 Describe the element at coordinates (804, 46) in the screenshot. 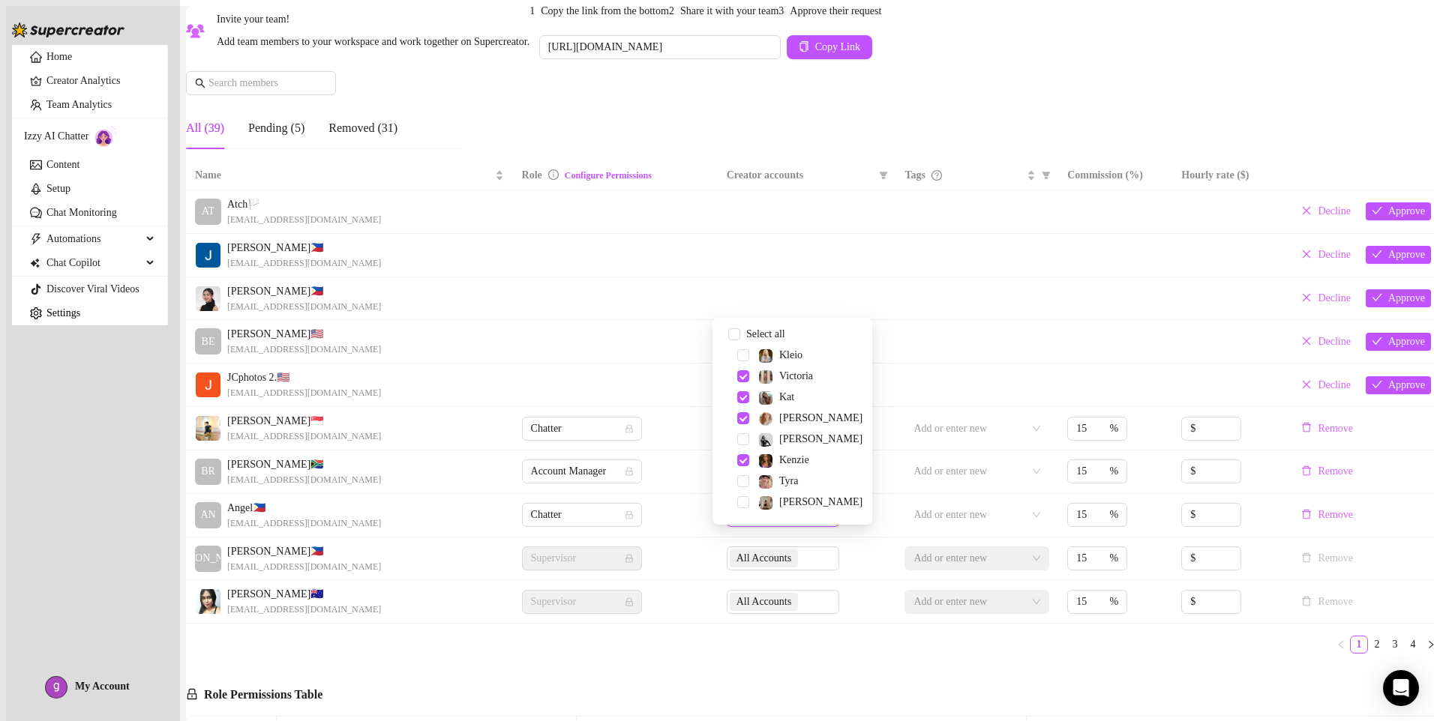

I see `span: copy` at that location.